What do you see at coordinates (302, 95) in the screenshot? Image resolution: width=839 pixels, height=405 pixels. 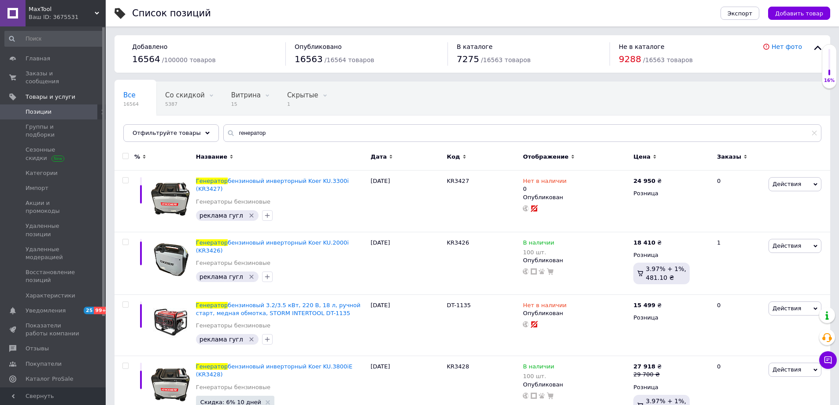 I see `span: Скрытые` at bounding box center [302, 95].